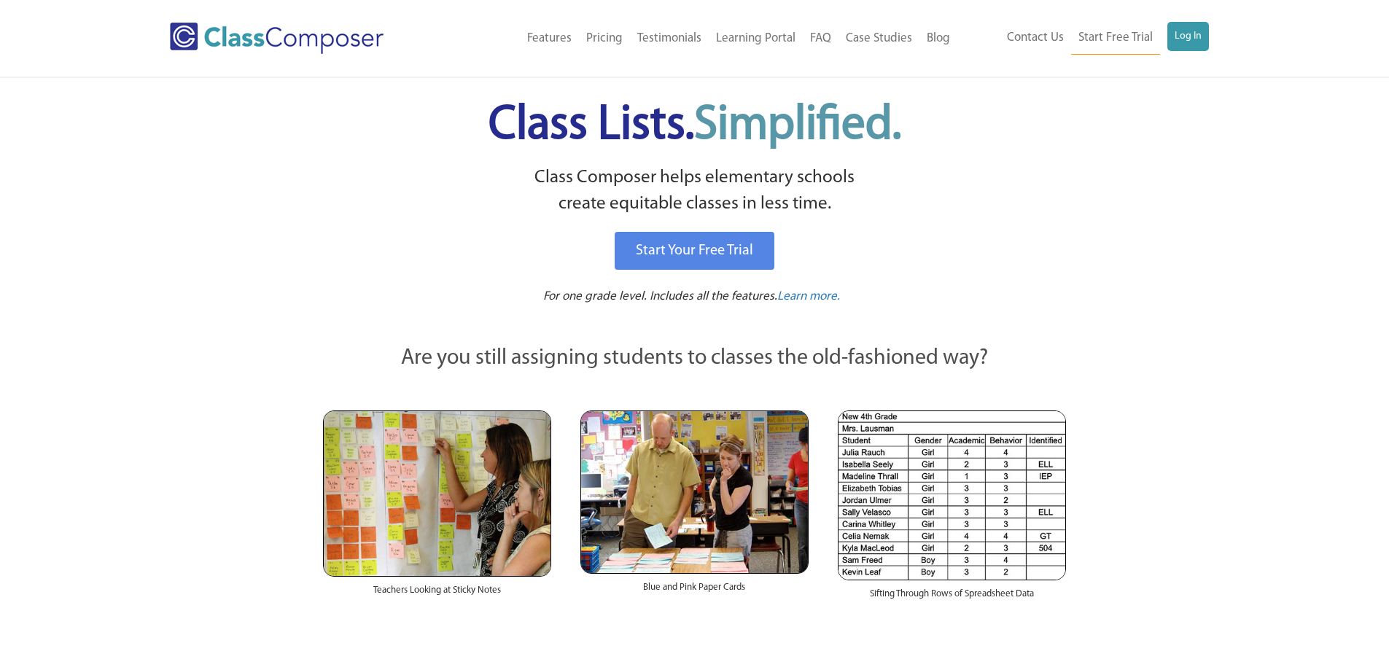  Describe the element at coordinates (951, 495) in the screenshot. I see `img: Spreadsheets` at that location.